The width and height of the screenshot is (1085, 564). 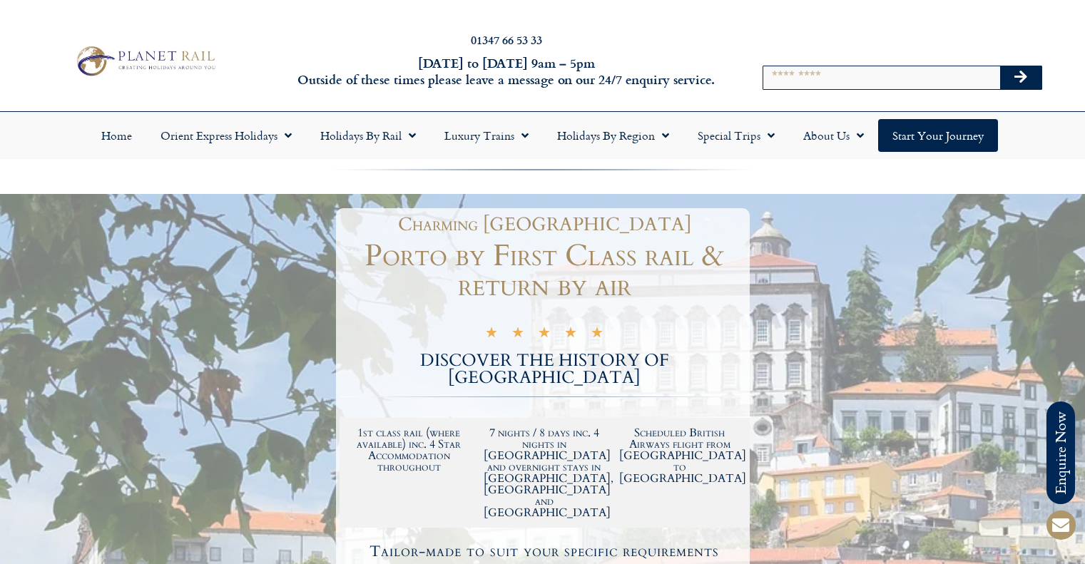 What do you see at coordinates (507, 39) in the screenshot?
I see `a: 01347 66 53 33` at bounding box center [507, 39].